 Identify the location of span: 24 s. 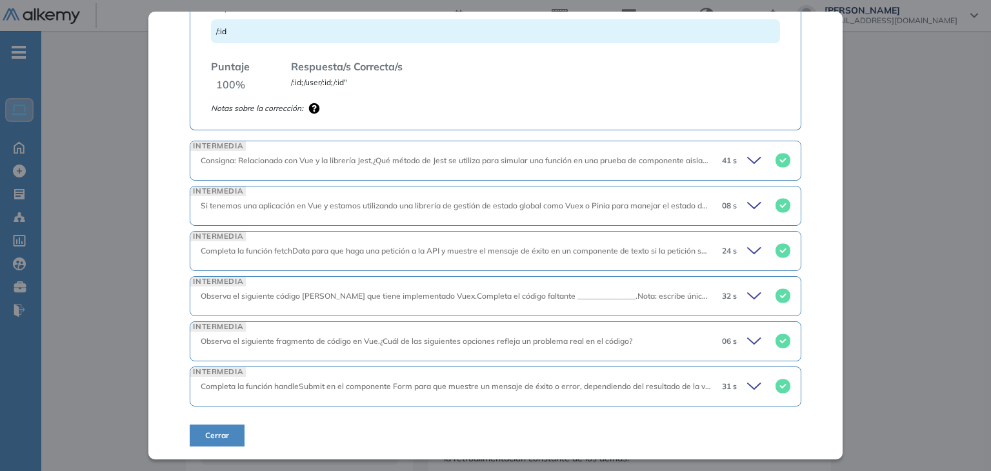
(729, 251).